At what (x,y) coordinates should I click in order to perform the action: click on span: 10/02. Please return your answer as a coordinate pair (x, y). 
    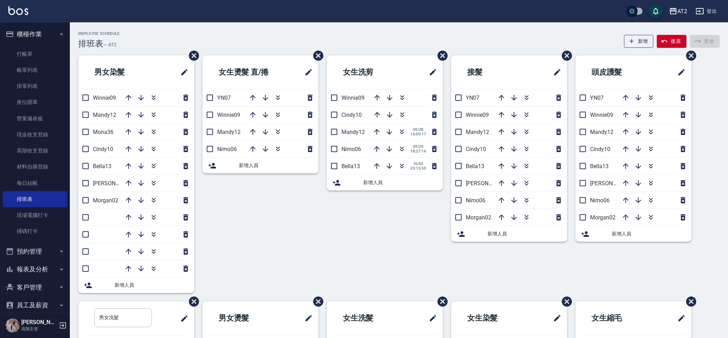
    Looking at the image, I should click on (418, 164).